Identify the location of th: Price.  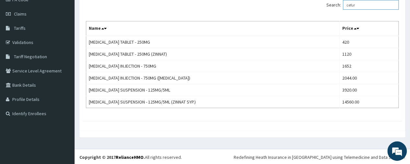
(369, 29).